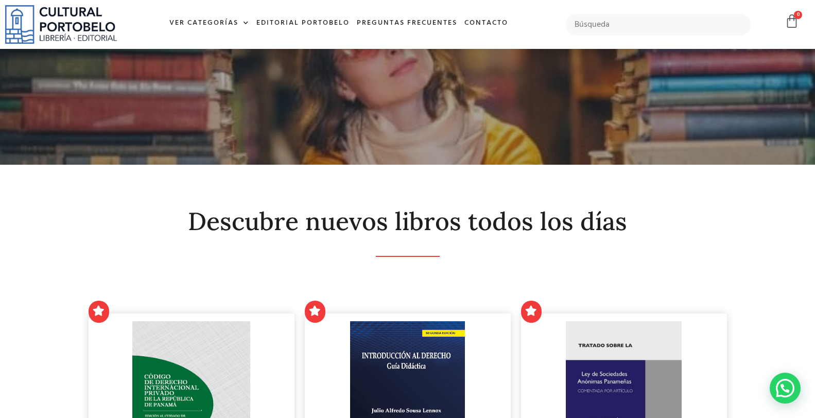 This screenshot has width=815, height=418. I want to click on a: Preguntas frecuentes, so click(407, 23).